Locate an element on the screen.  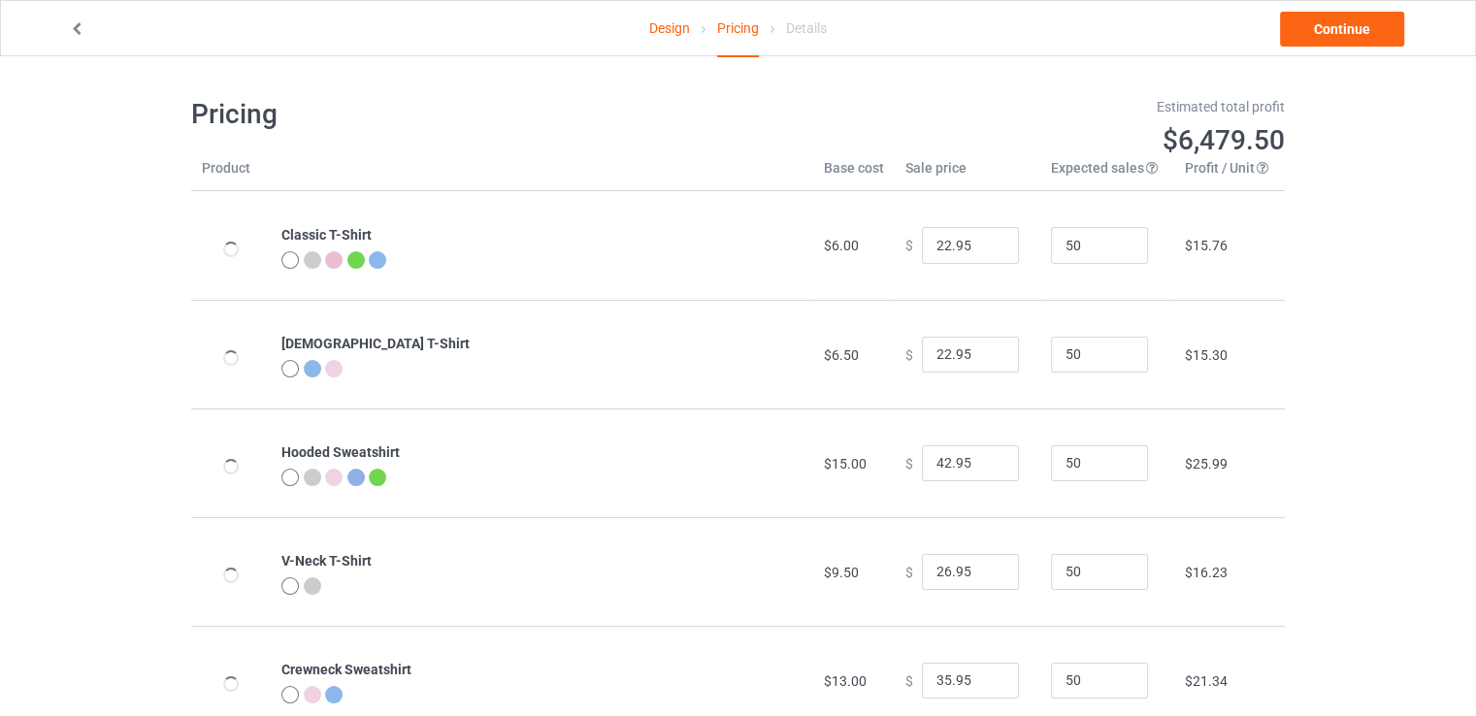
span: $16.23 is located at coordinates (1206, 572).